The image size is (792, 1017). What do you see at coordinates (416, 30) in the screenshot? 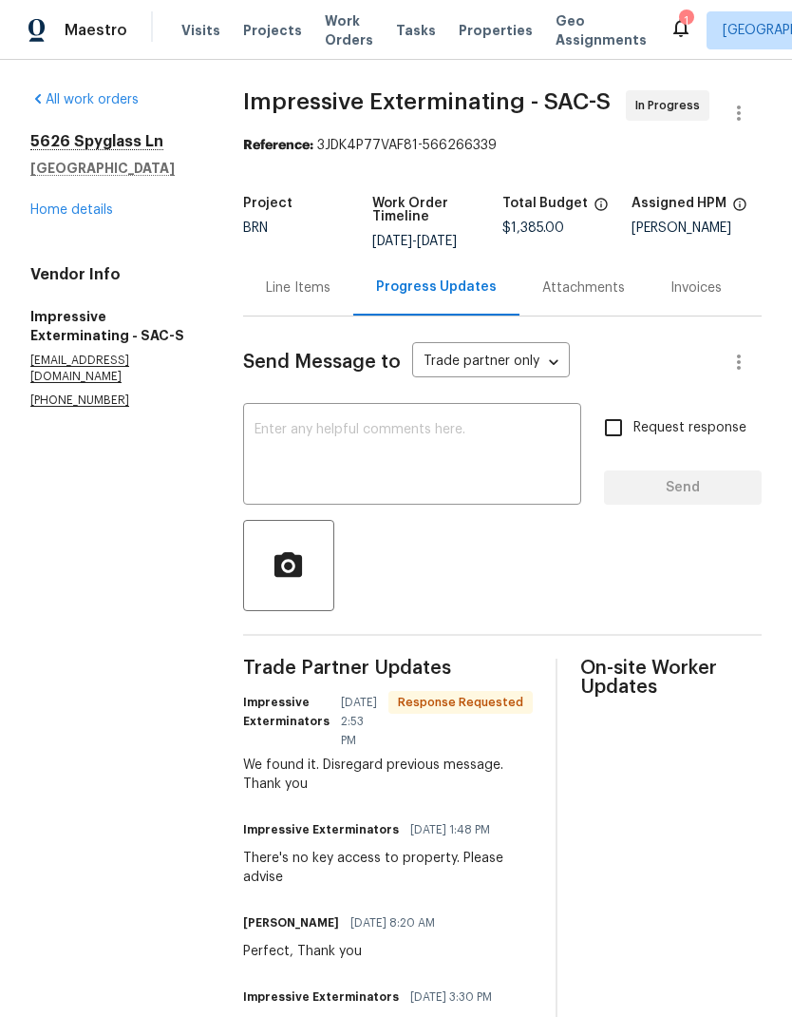
I see `span: Tasks` at bounding box center [416, 30].